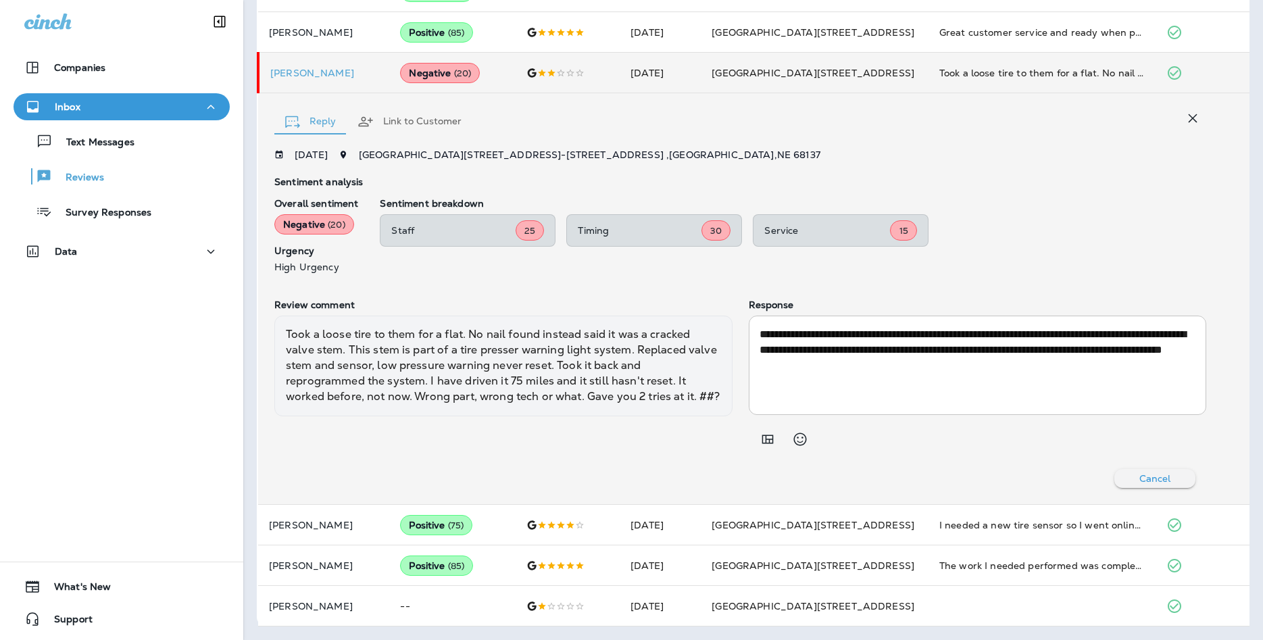 The image size is (1263, 640). I want to click on p: Timing, so click(640, 231).